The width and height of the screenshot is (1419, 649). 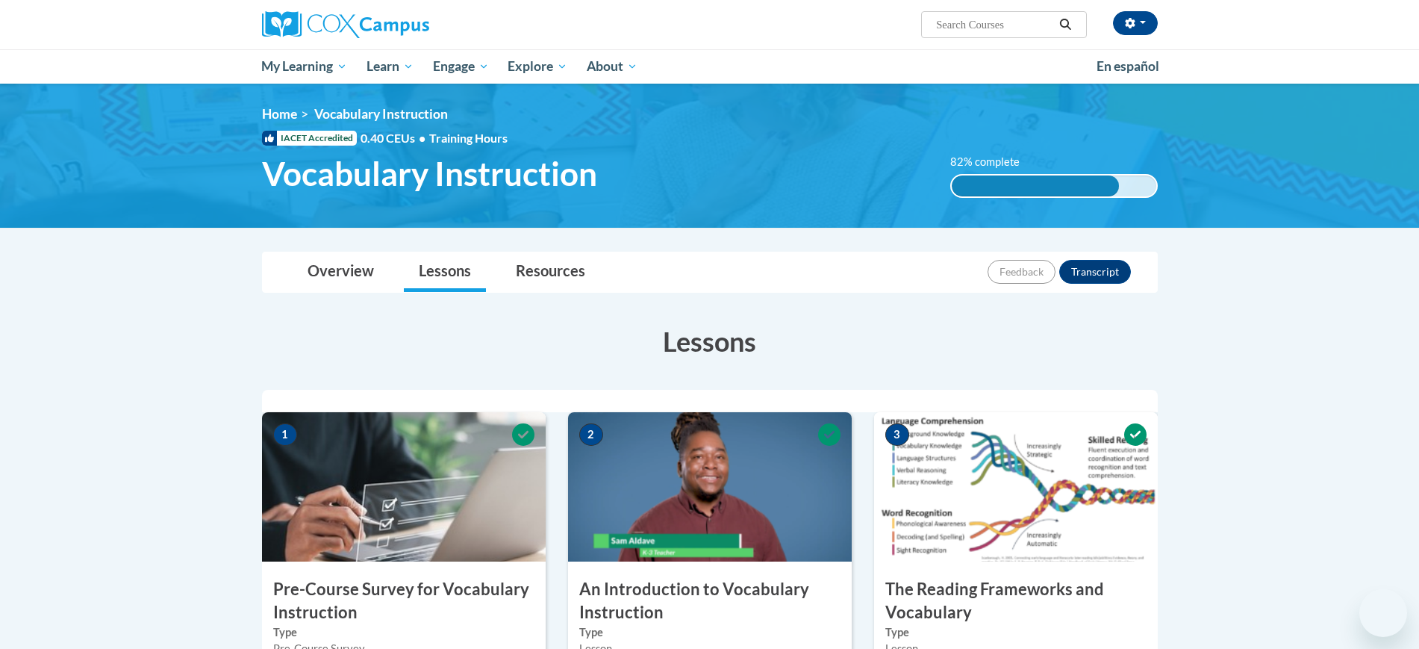 I want to click on a: Cox Campus, so click(x=404, y=25).